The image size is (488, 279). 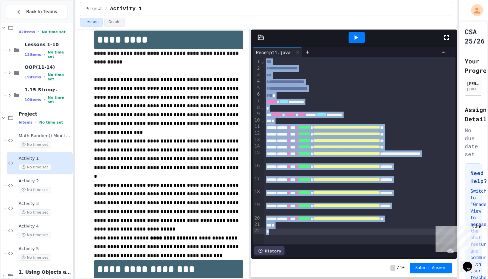 I want to click on span: Activity 2, so click(x=45, y=181).